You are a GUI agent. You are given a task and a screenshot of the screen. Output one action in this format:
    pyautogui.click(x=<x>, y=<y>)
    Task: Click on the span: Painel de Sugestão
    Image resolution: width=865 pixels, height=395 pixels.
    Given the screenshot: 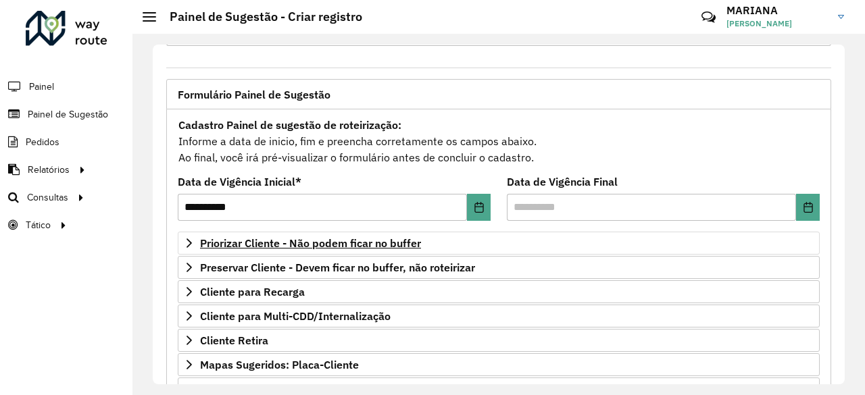 What is the action you would take?
    pyautogui.click(x=68, y=114)
    